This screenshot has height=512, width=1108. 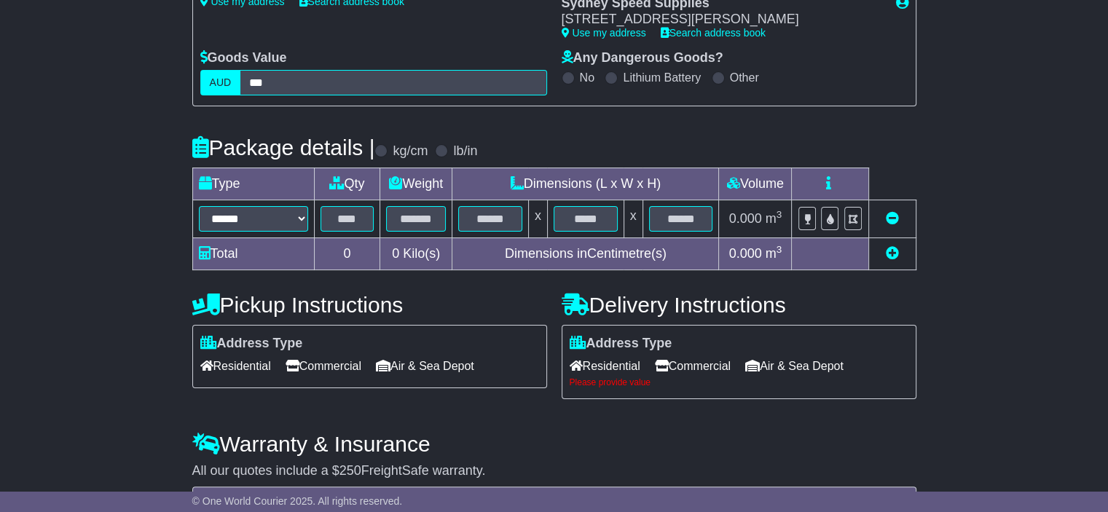 What do you see at coordinates (892, 219) in the screenshot?
I see `a: Remove this item` at bounding box center [892, 219].